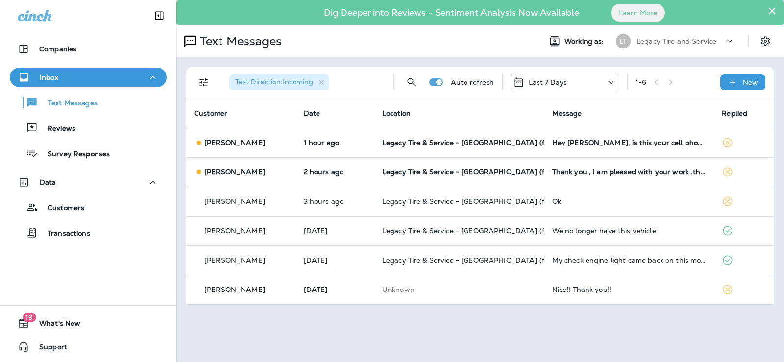 The height and width of the screenshot is (362, 784). I want to click on button: Reviews, so click(88, 128).